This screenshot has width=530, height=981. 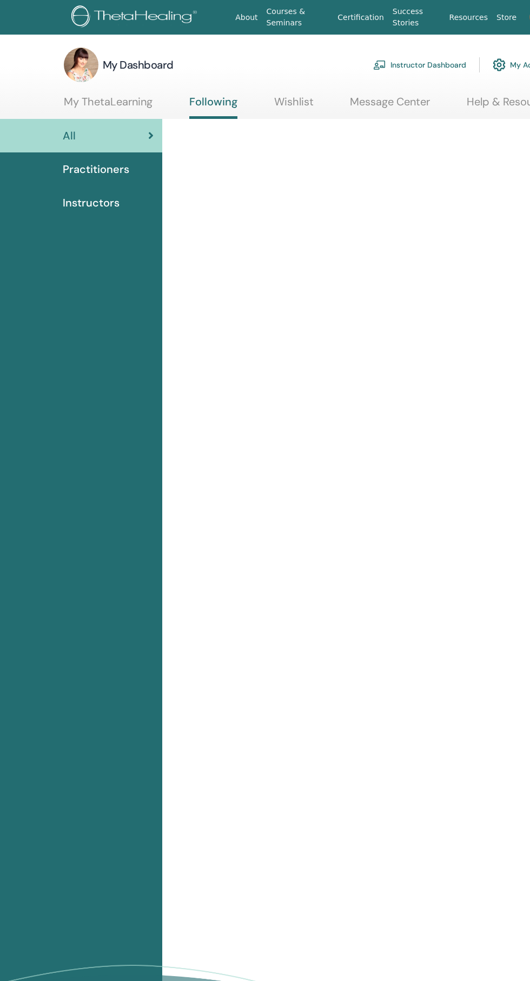 What do you see at coordinates (108, 105) in the screenshot?
I see `a: My ThetaLearning` at bounding box center [108, 105].